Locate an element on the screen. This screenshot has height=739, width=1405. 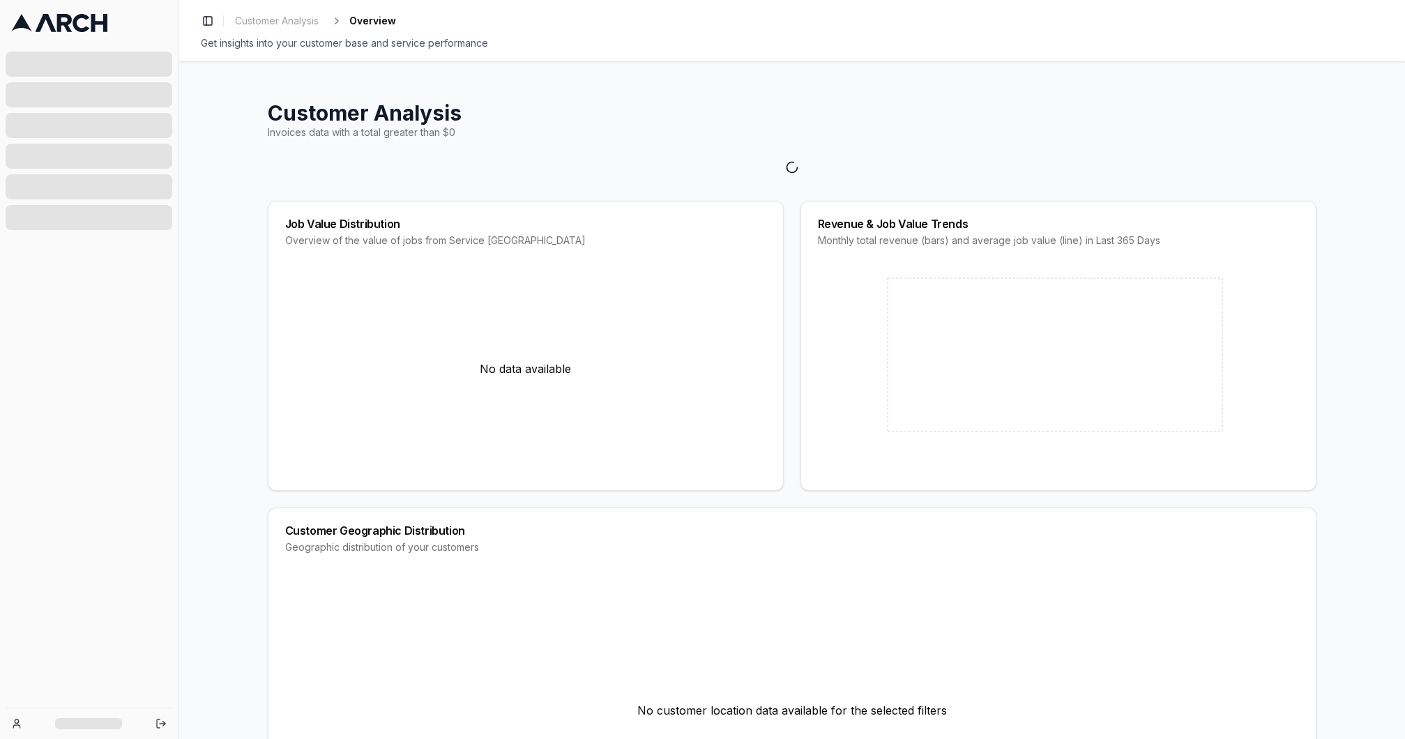
nav: breadcrumb is located at coordinates (312, 21).